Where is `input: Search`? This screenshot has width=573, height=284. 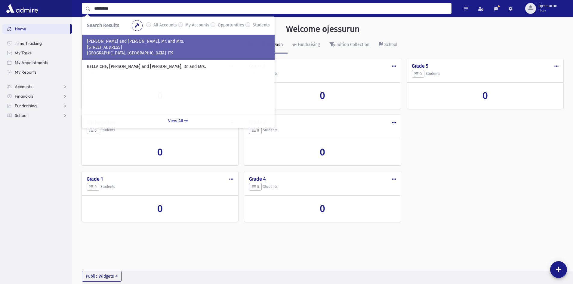
input: Search is located at coordinates (271, 8).